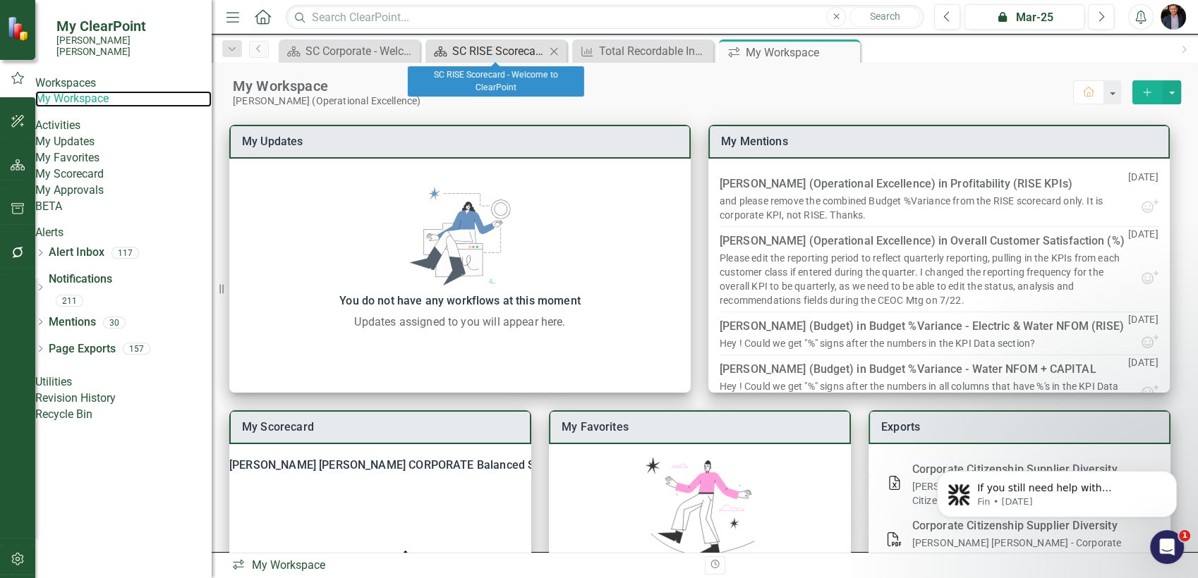 This screenshot has height=578, width=1198. I want to click on img: Profile image for Fin, so click(43, 54).